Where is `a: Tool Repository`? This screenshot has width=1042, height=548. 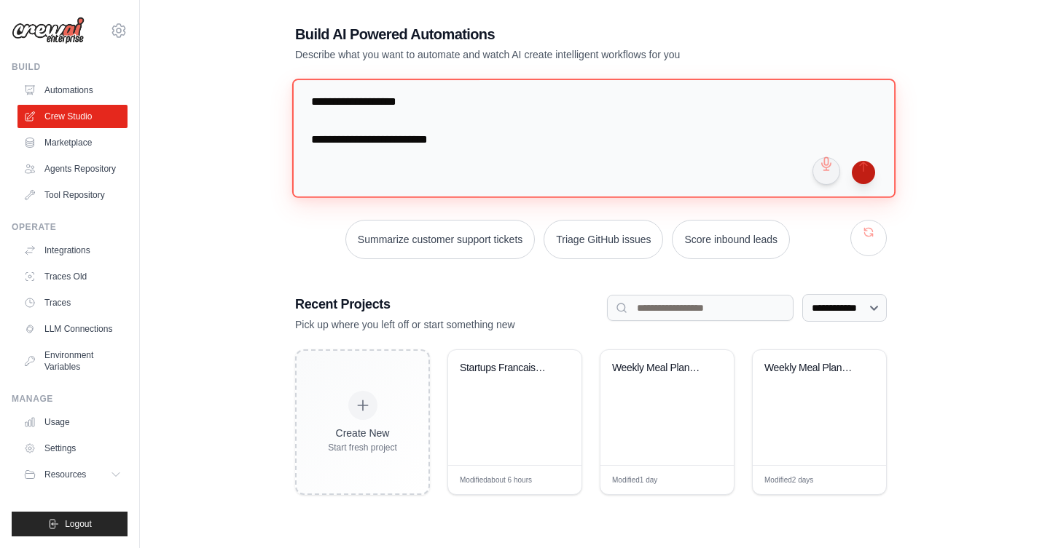
a: Tool Repository is located at coordinates (72, 195).